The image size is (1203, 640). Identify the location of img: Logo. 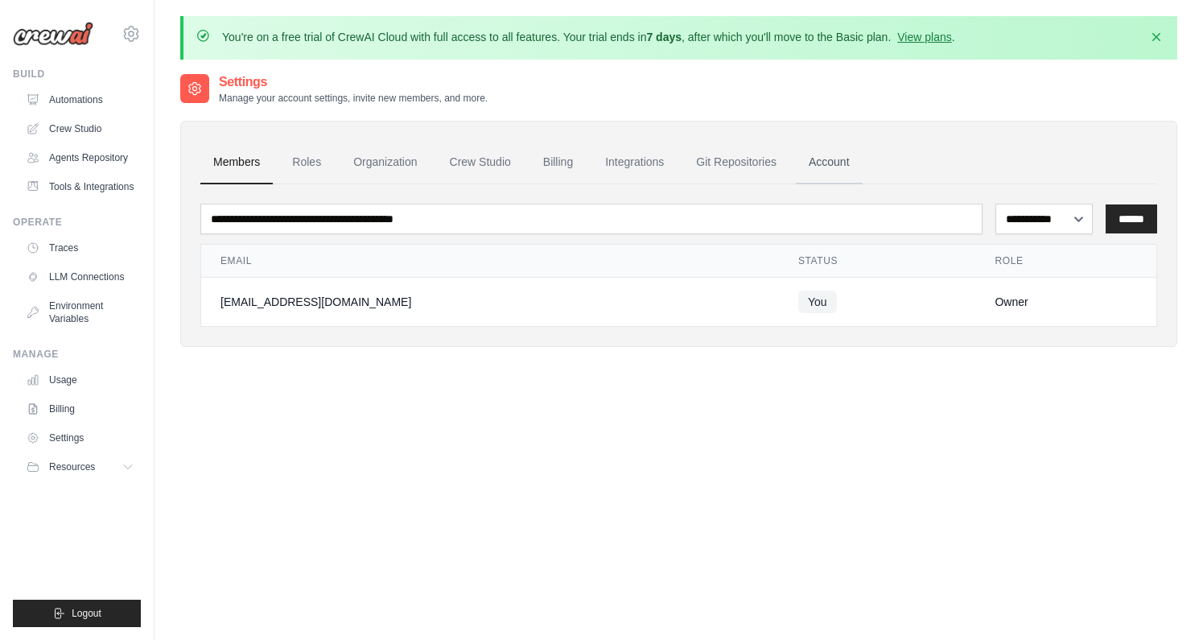
(53, 34).